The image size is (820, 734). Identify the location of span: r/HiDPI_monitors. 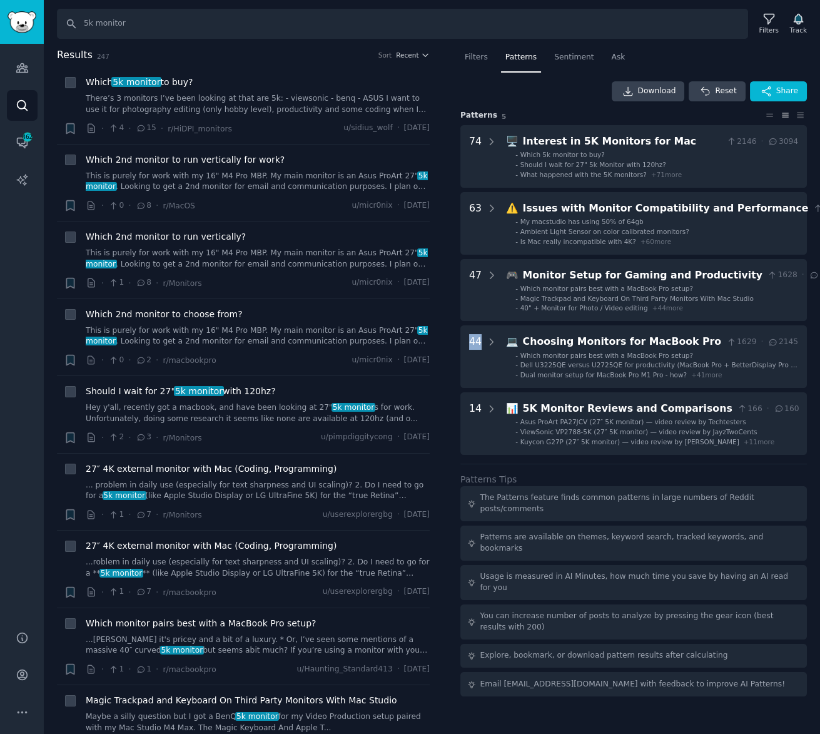
(200, 129).